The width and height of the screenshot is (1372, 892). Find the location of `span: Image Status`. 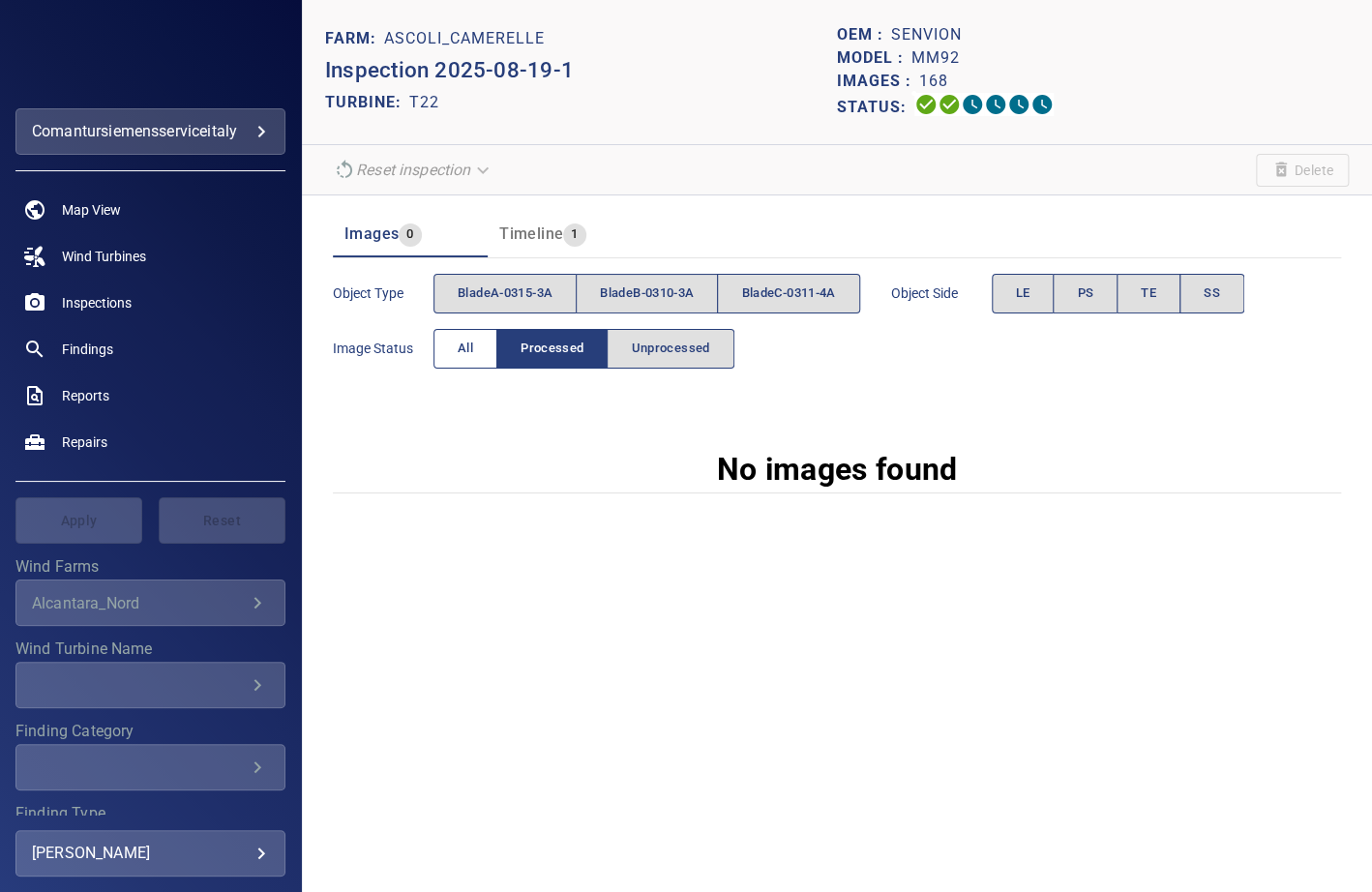

span: Image Status is located at coordinates (384, 348).